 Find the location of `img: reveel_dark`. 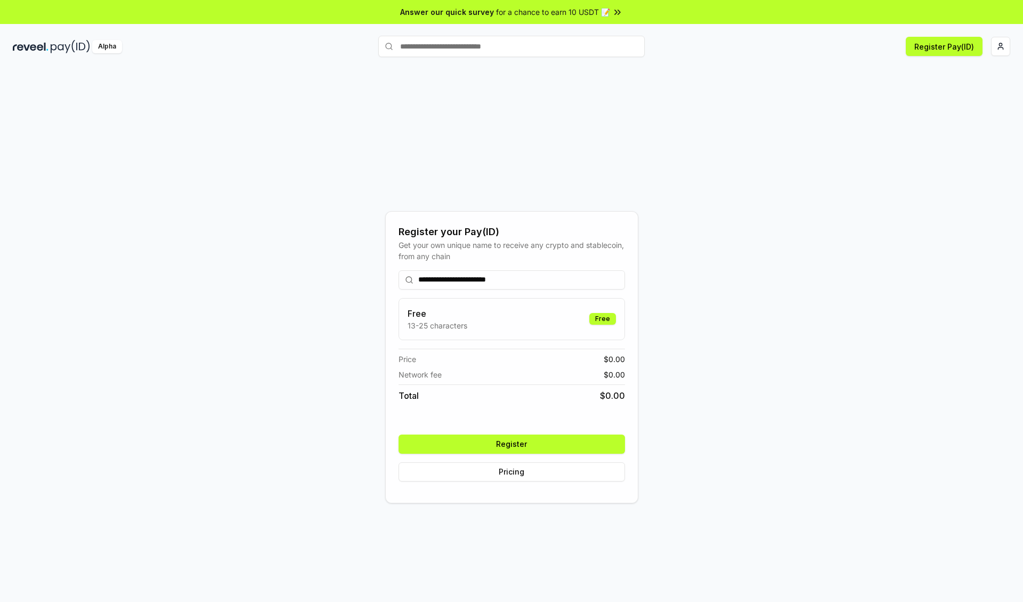

img: reveel_dark is located at coordinates (30, 46).